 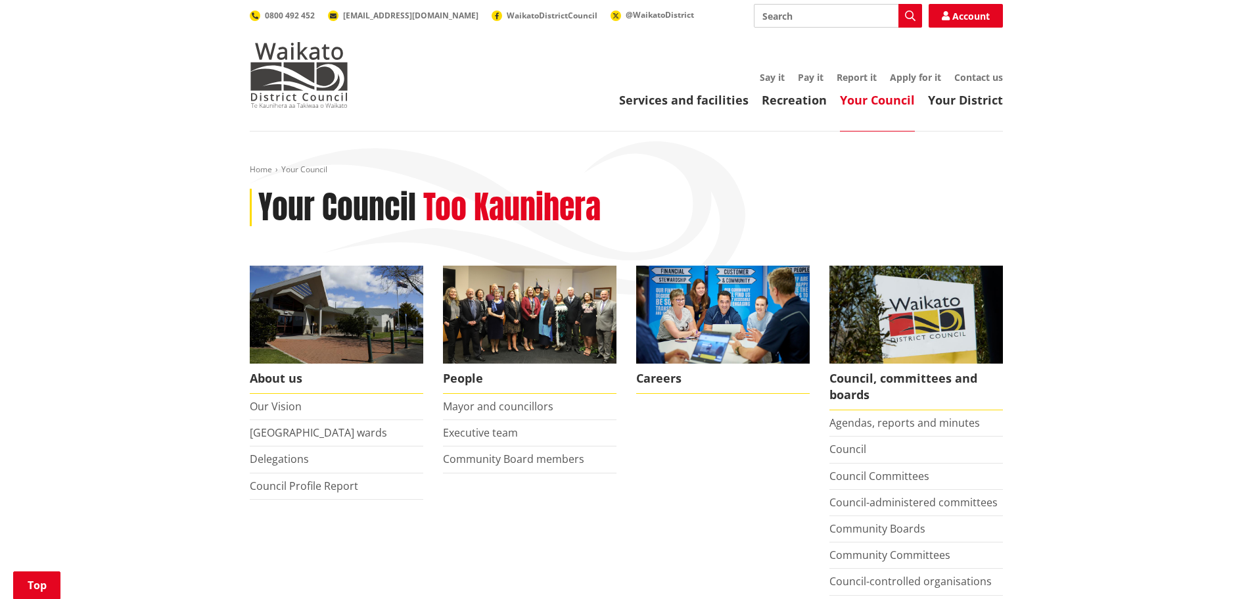 What do you see at coordinates (878, 529) in the screenshot?
I see `a: Community Boards` at bounding box center [878, 529].